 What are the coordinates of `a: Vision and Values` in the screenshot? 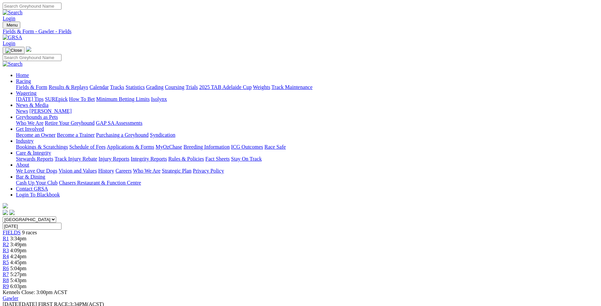 It's located at (77, 171).